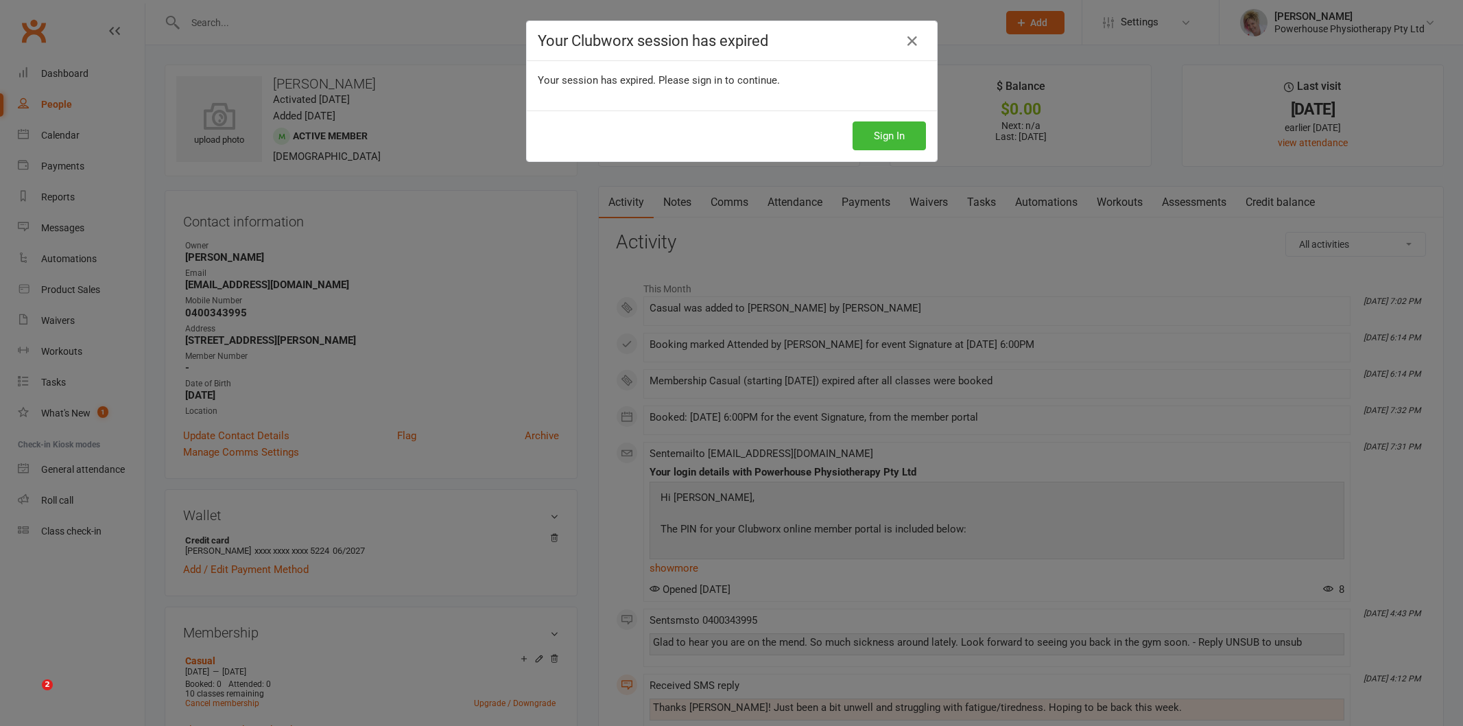 The height and width of the screenshot is (726, 1463). What do you see at coordinates (732, 40) in the screenshot?
I see `h4: Your Clubworx session has expired` at bounding box center [732, 40].